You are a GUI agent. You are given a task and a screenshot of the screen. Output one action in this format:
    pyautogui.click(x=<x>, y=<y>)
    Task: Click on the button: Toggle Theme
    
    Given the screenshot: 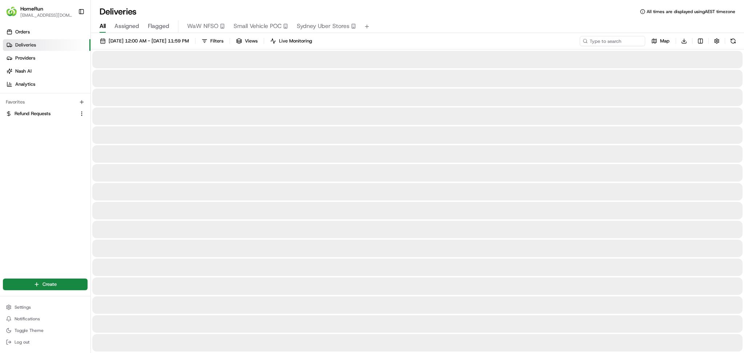 What is the action you would take?
    pyautogui.click(x=45, y=331)
    